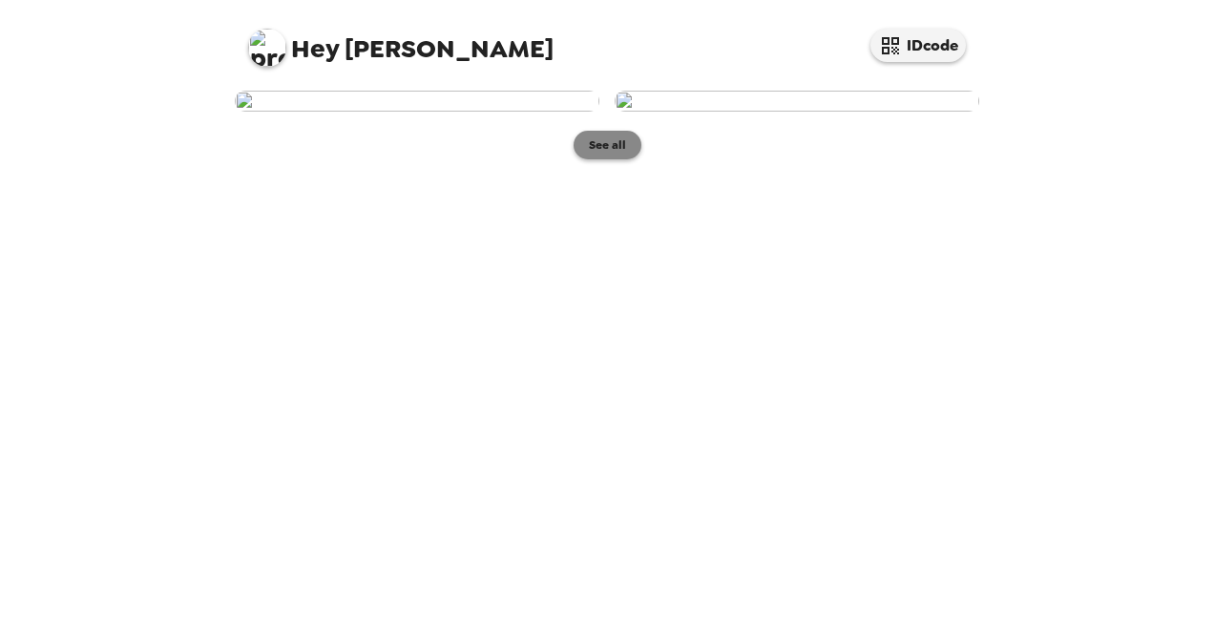 This screenshot has width=1214, height=643. Describe the element at coordinates (797, 101) in the screenshot. I see `img: user-277805` at that location.